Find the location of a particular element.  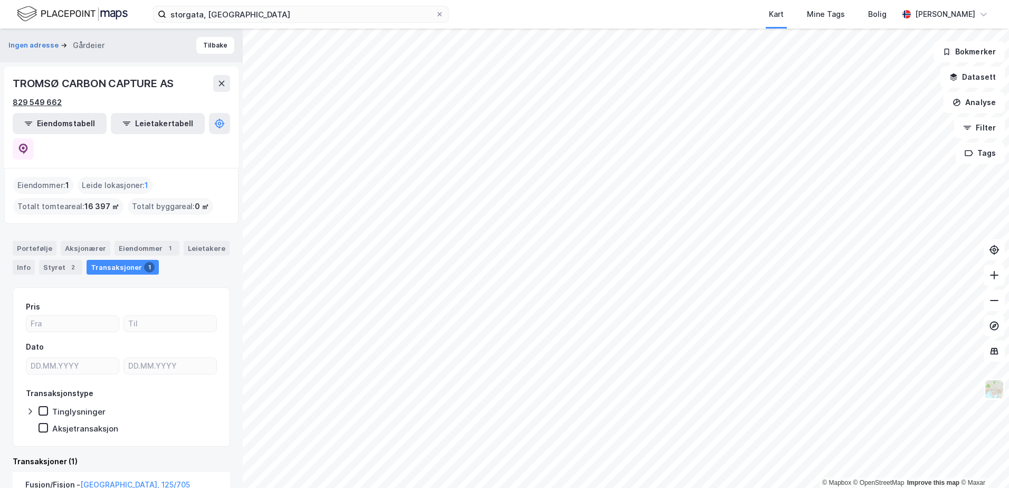

button: Ingen adresse is located at coordinates (34, 45).